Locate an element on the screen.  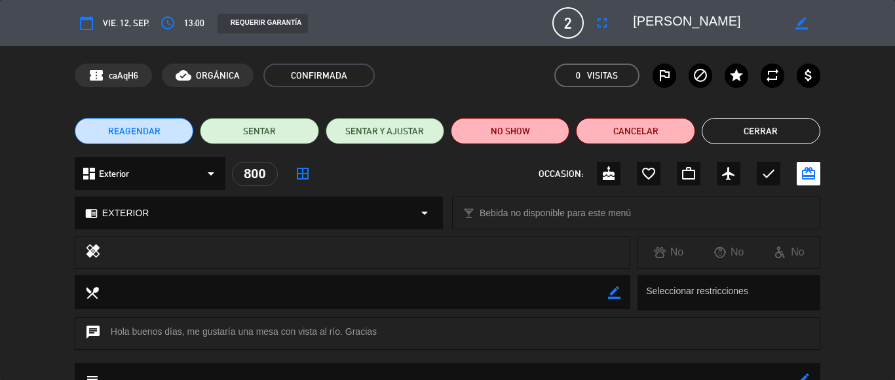
i: check is located at coordinates (769, 174).